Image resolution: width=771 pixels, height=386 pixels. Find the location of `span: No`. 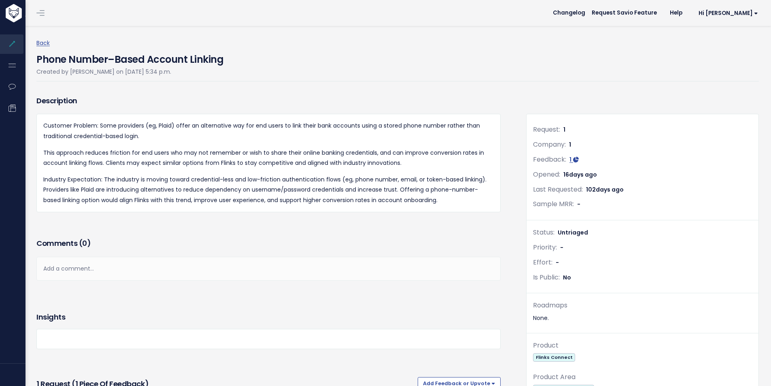

span: No is located at coordinates (567, 277).